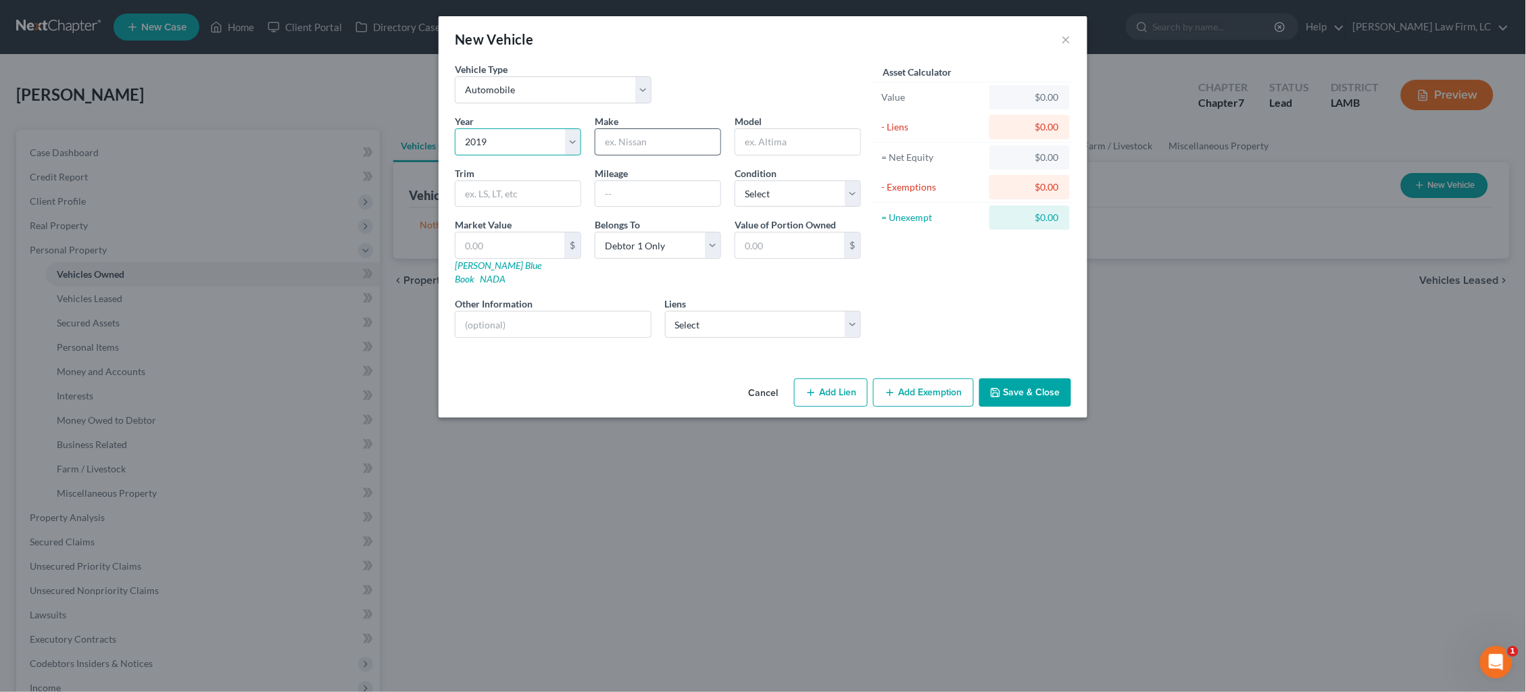 This screenshot has width=1526, height=692. Describe the element at coordinates (481, 69) in the screenshot. I see `label: Vehicle Type` at that location.